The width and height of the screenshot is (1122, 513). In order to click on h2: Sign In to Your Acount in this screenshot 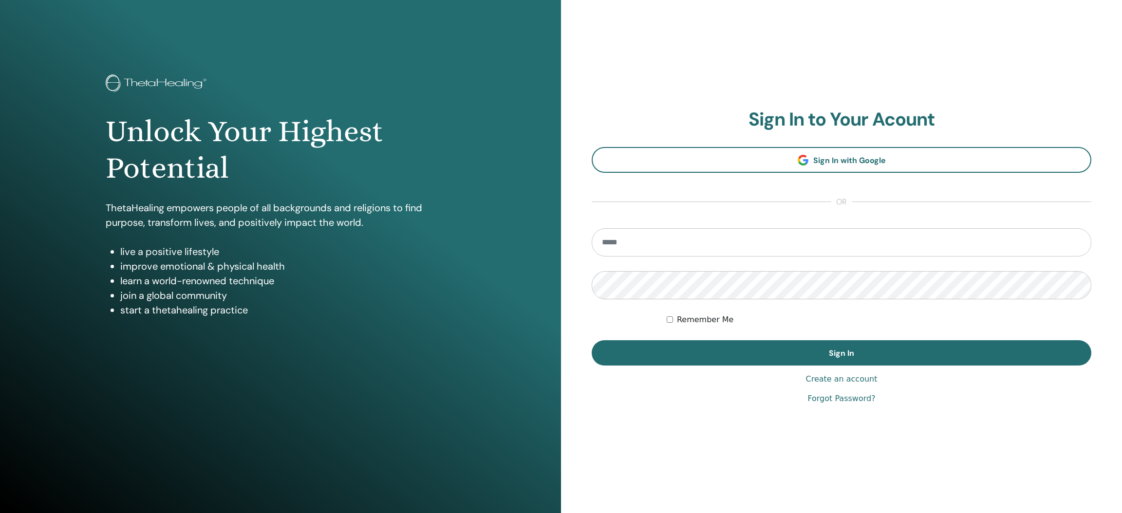, I will do `click(842, 120)`.